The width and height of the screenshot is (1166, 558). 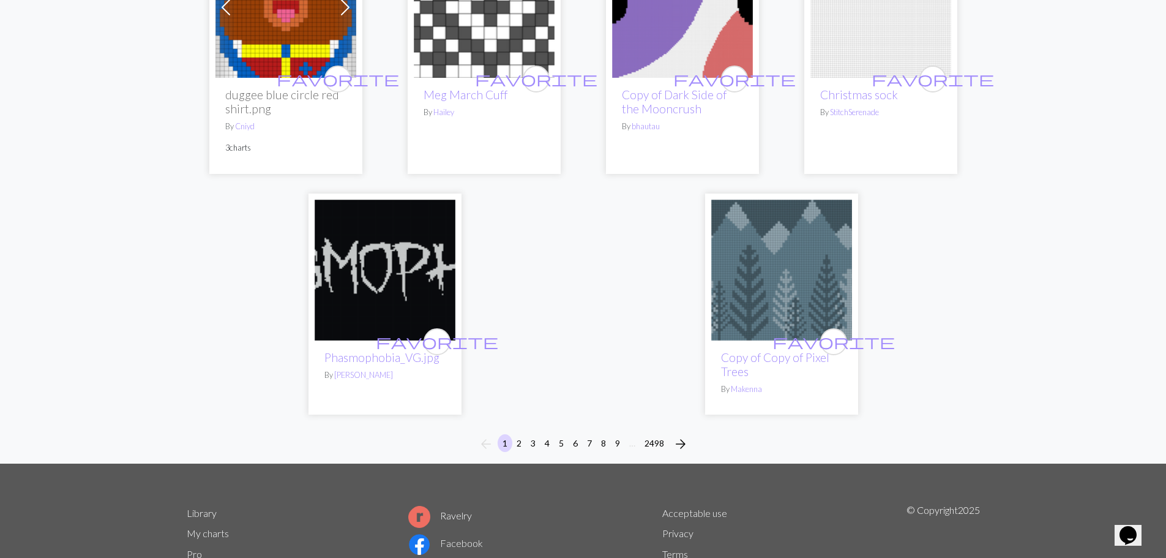 I want to click on button: 1, so click(x=505, y=443).